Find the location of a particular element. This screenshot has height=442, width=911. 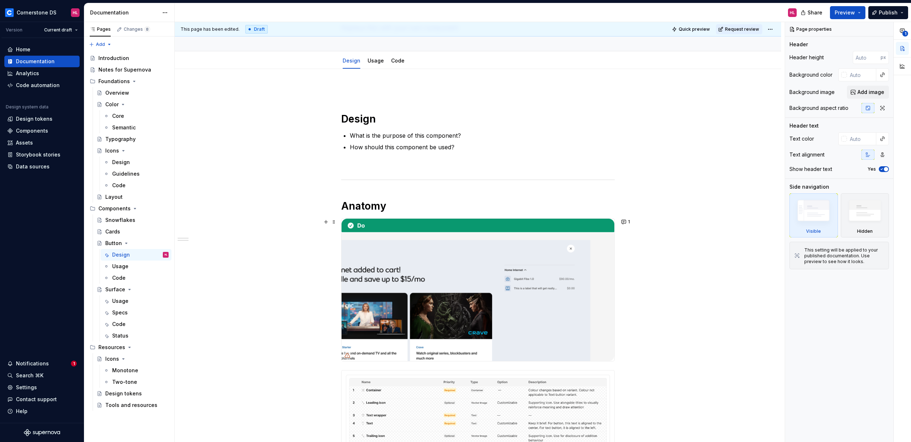

div: Core is located at coordinates (118, 116).